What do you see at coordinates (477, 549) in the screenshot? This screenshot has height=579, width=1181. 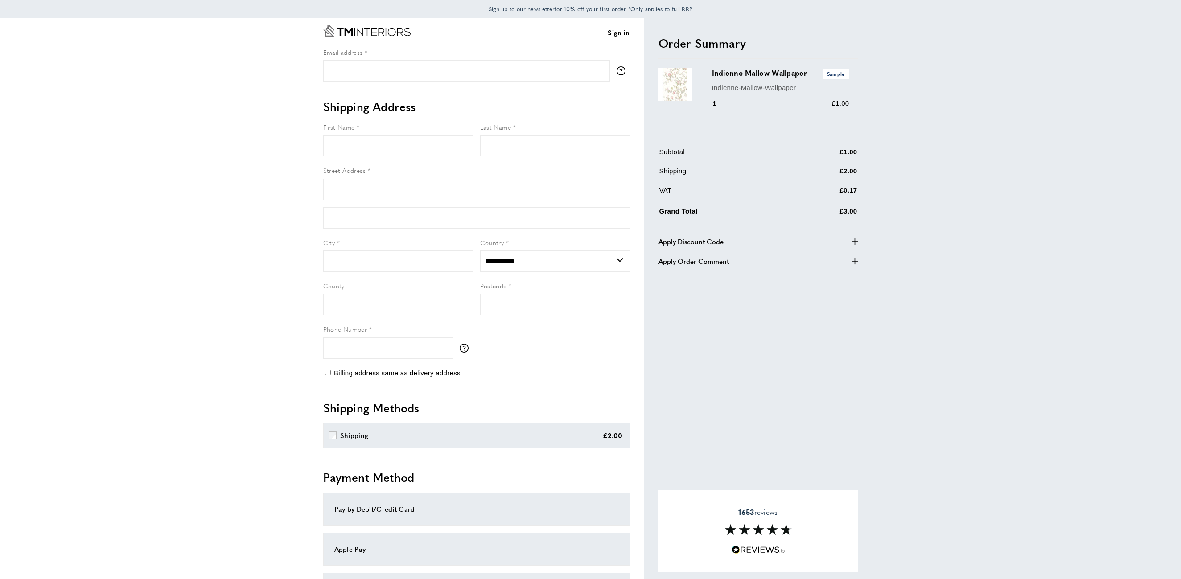 I see `div: Apple Pay` at bounding box center [477, 549].